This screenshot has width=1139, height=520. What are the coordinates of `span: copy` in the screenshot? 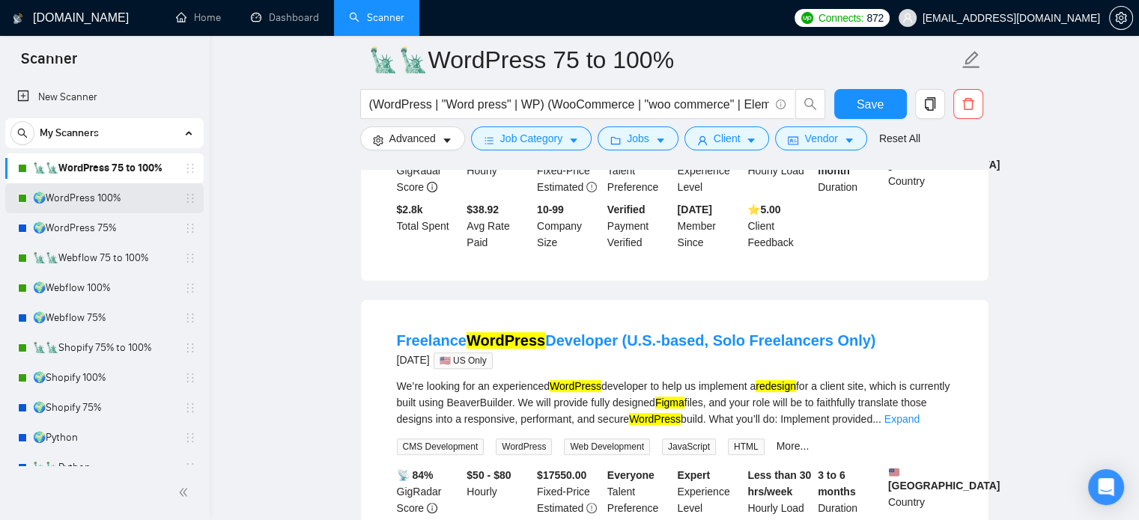 It's located at (930, 104).